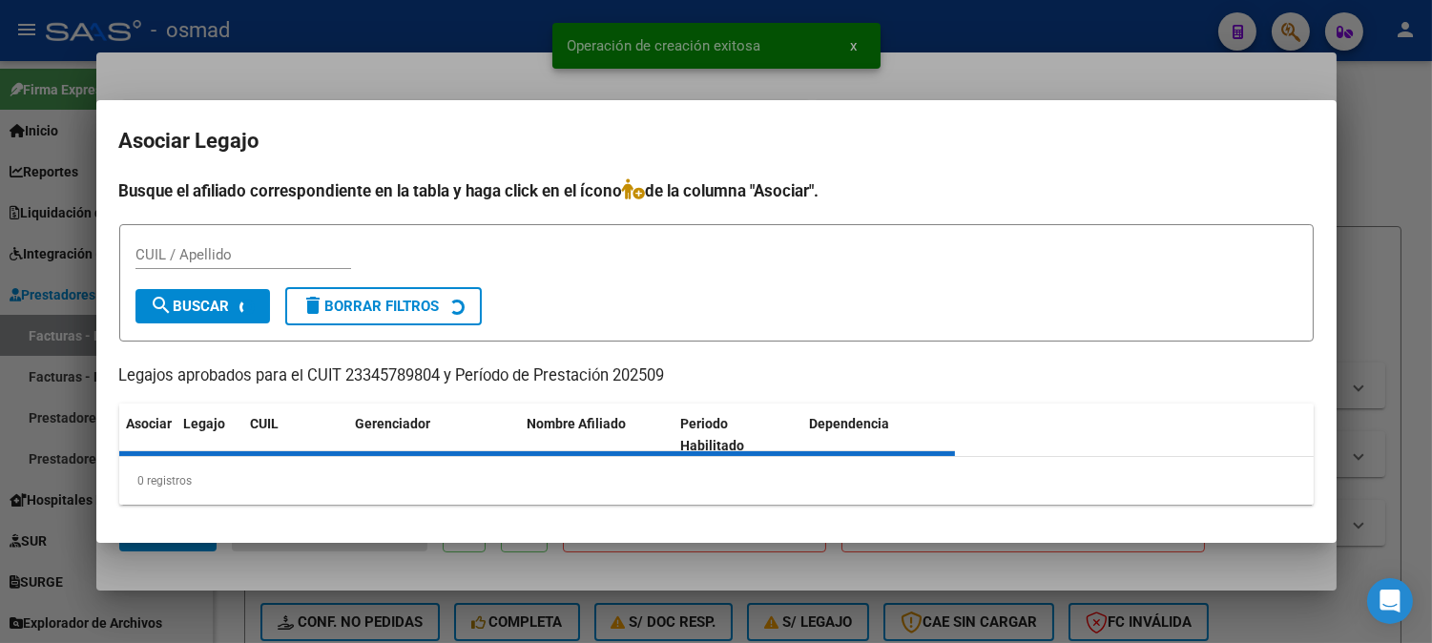 This screenshot has width=1432, height=643. I want to click on div: 0 registros, so click(717, 481).